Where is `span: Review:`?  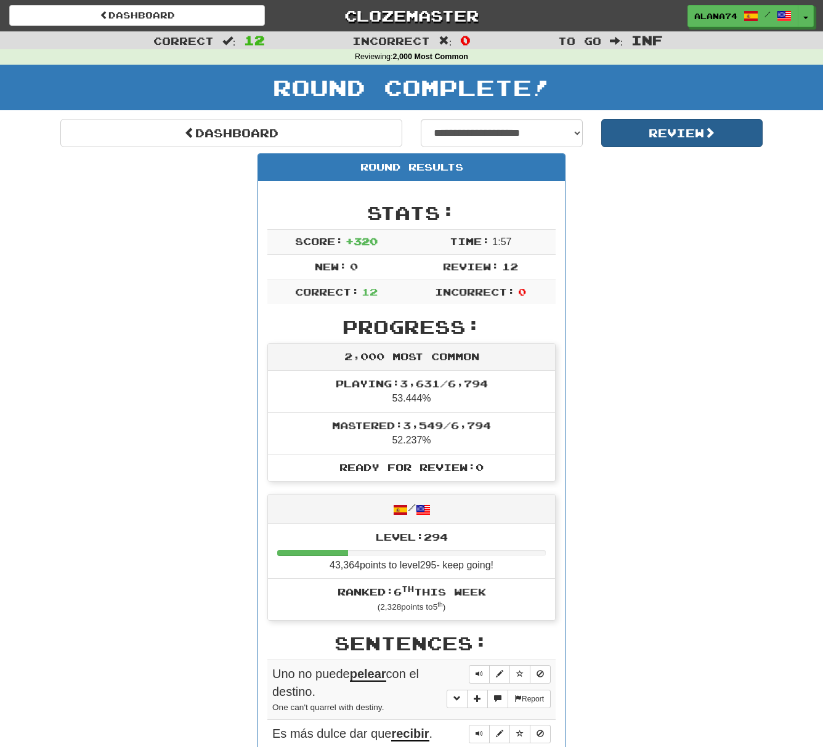 span: Review: is located at coordinates (471, 266).